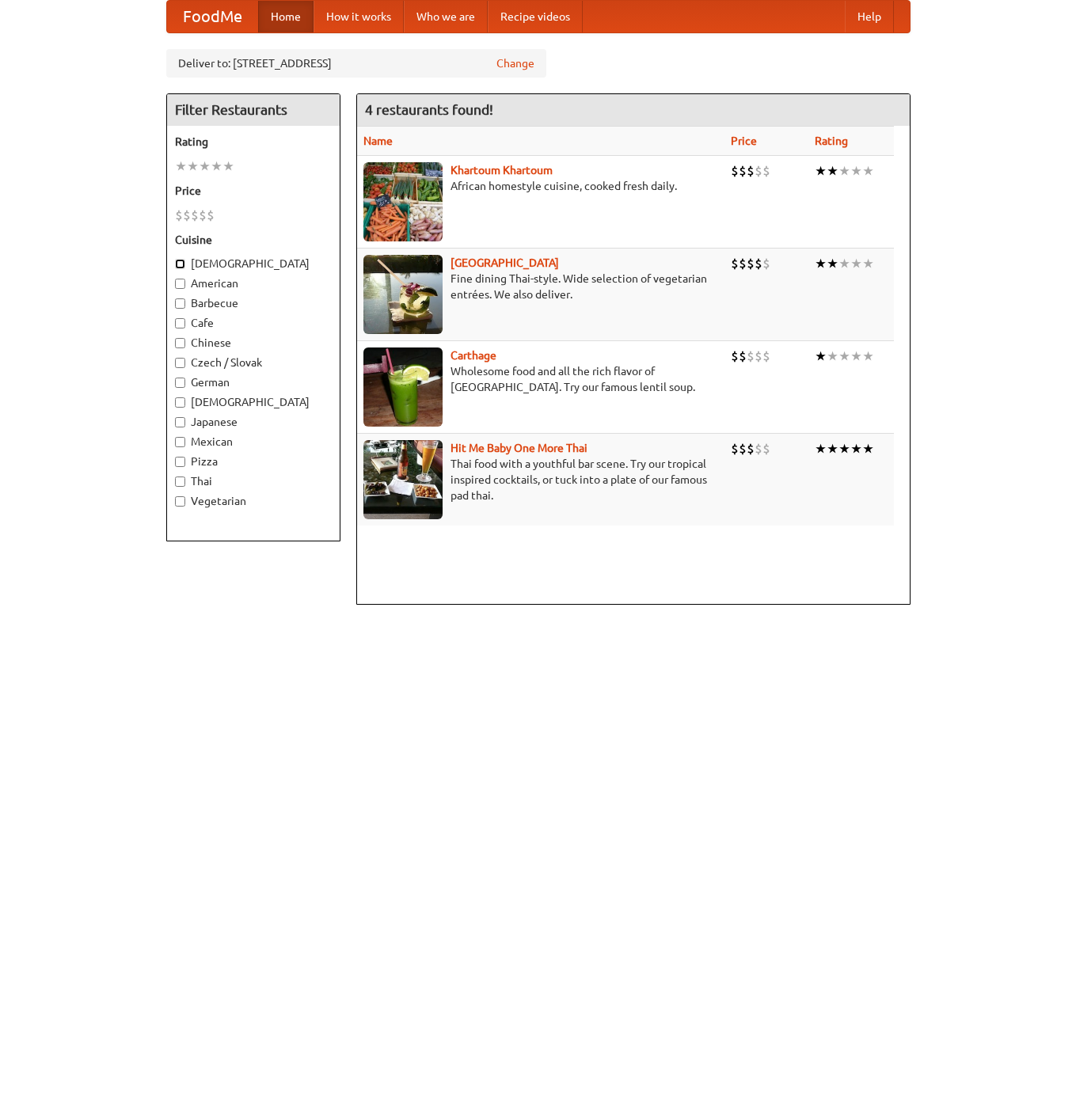 The height and width of the screenshot is (1120, 1076). What do you see at coordinates (541, 186) in the screenshot?
I see `p: African homestyle cuisine, cooked fresh daily.` at bounding box center [541, 186].